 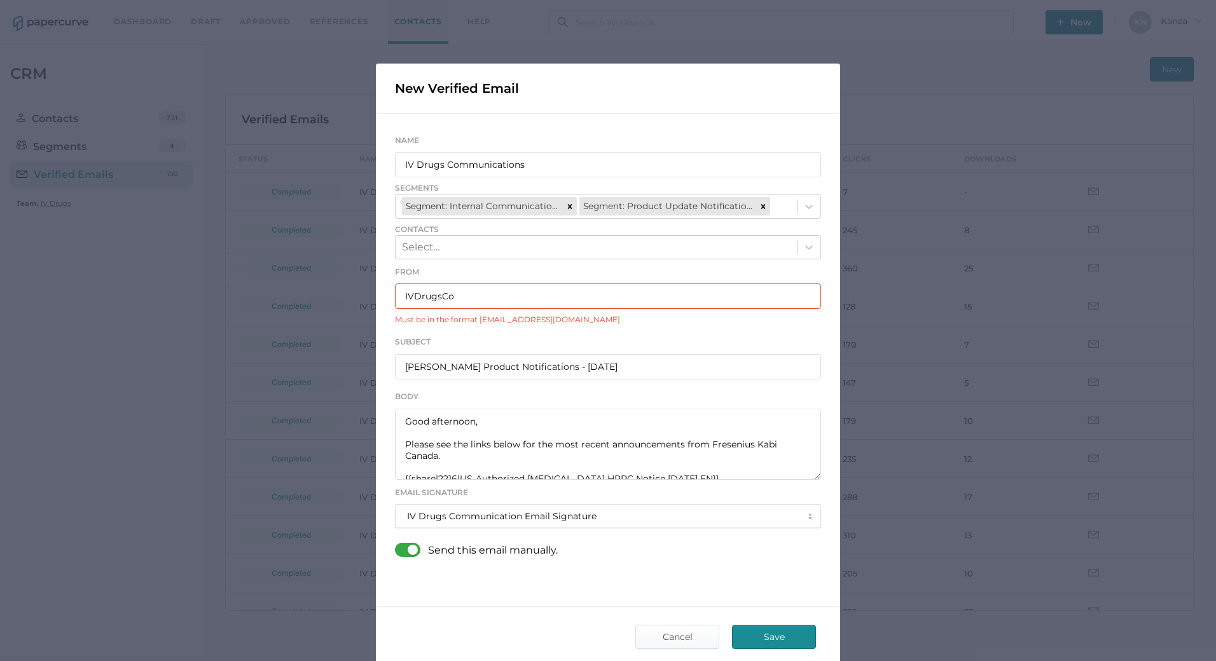 What do you see at coordinates (482, 206) in the screenshot?
I see `div: Segment: Internal Communications` at bounding box center [482, 206].